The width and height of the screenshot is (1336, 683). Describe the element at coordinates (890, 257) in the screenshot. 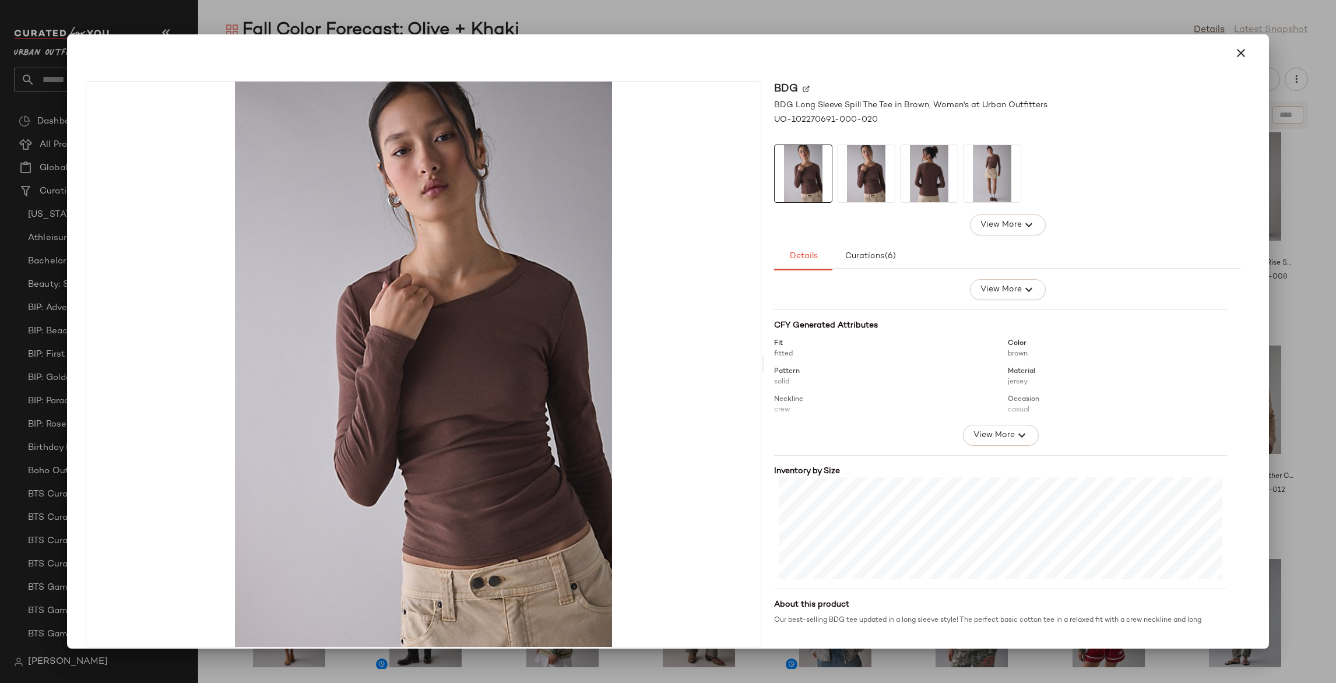

I see `span: (6)` at that location.